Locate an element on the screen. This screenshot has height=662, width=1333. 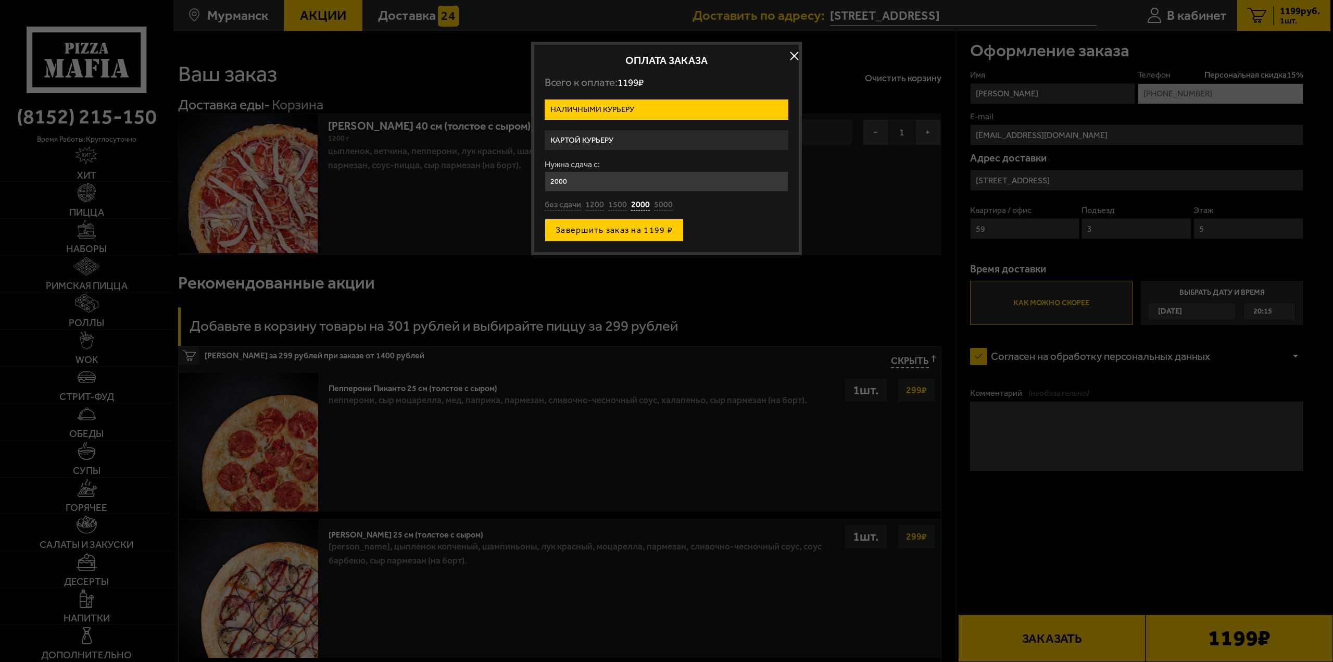
label: Нужна сдача с: is located at coordinates (666, 165).